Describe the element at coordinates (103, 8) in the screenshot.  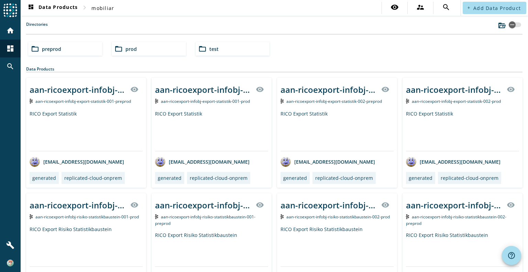
I see `button: mobiliar` at that location.